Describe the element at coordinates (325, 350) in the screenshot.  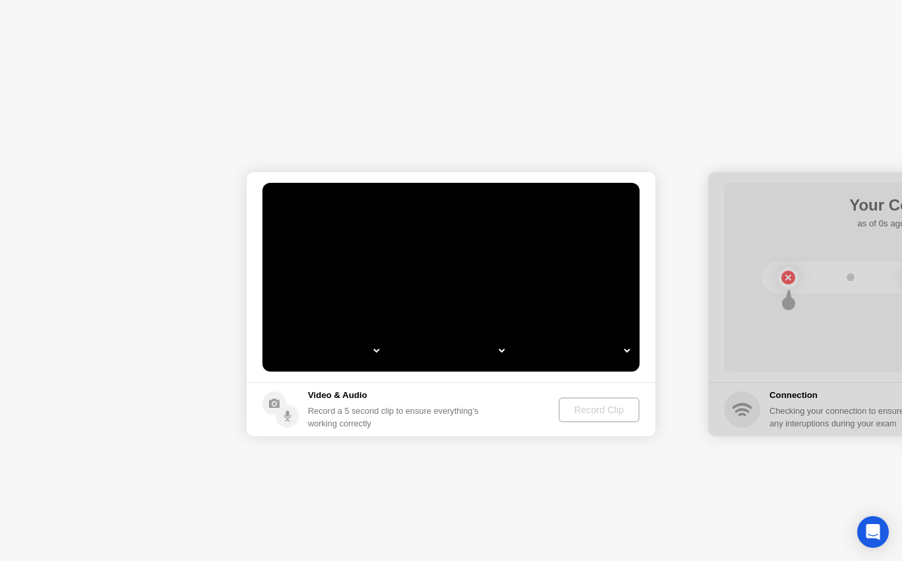
I see `select: Available cameras` at that location.